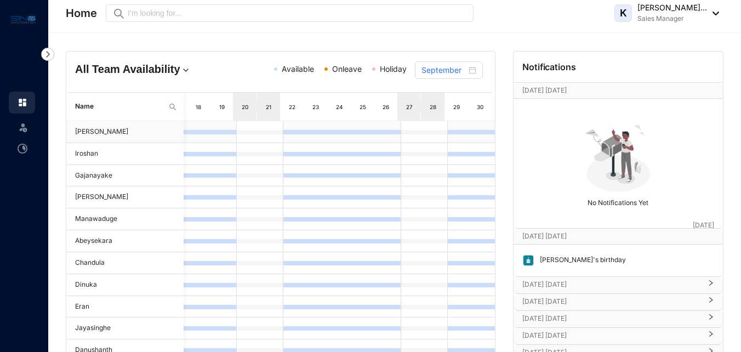 The height and width of the screenshot is (352, 741). Describe the element at coordinates (297, 13) in the screenshot. I see `input: I’m looking for...` at that location.